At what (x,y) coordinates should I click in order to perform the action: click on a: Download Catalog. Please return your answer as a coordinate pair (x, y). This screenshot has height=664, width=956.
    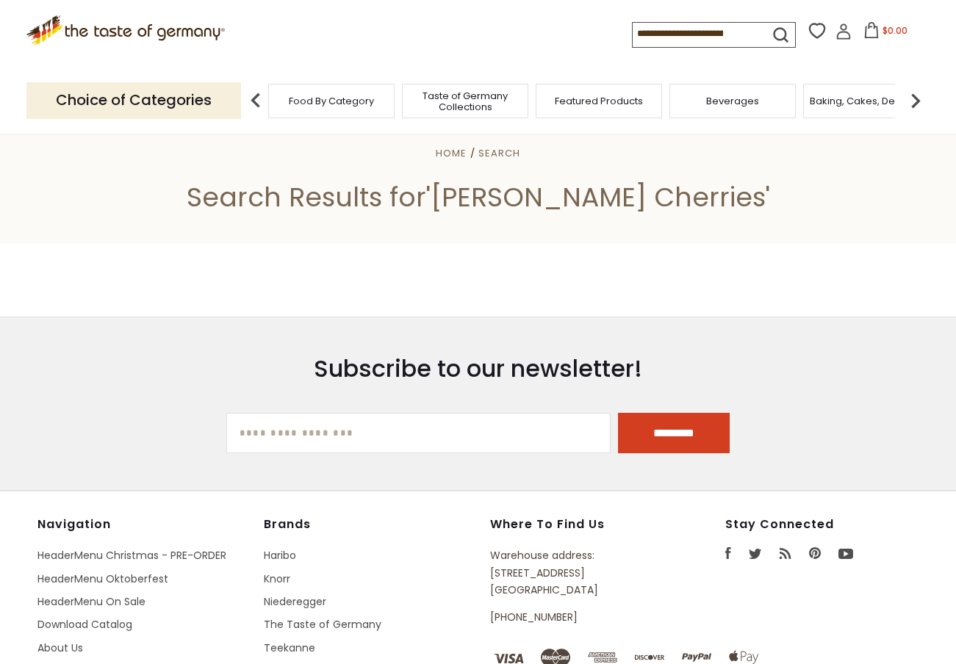
    Looking at the image, I should click on (85, 625).